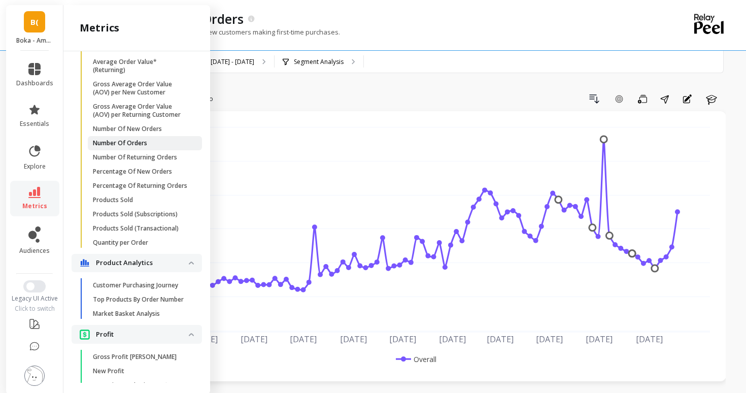 The width and height of the screenshot is (746, 393). Describe the element at coordinates (136, 228) in the screenshot. I see `p: Products Sold (Transactional)` at that location.